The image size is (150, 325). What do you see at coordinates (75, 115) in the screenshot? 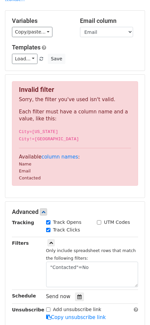
I see `p: Each filter must have a column name and a value, like this:` at bounding box center [75, 115].